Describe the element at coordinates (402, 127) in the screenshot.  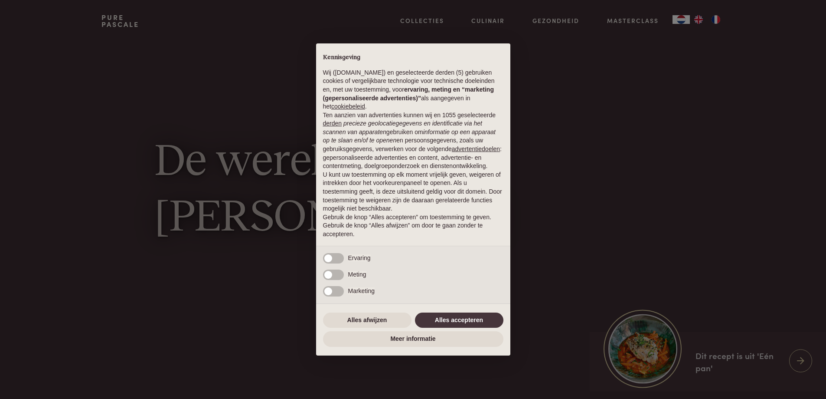
I see `em: precieze geolocatiegegevens en identificatie via het scannen van apparaten` at that location.